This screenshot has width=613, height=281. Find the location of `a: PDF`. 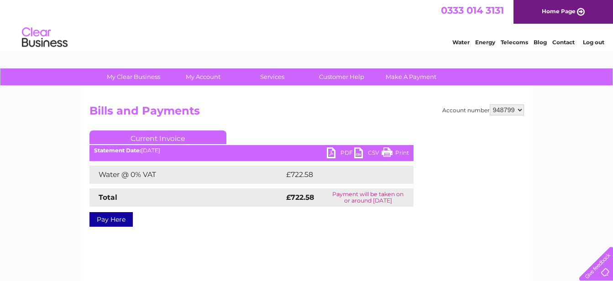

a: PDF is located at coordinates (340, 154).